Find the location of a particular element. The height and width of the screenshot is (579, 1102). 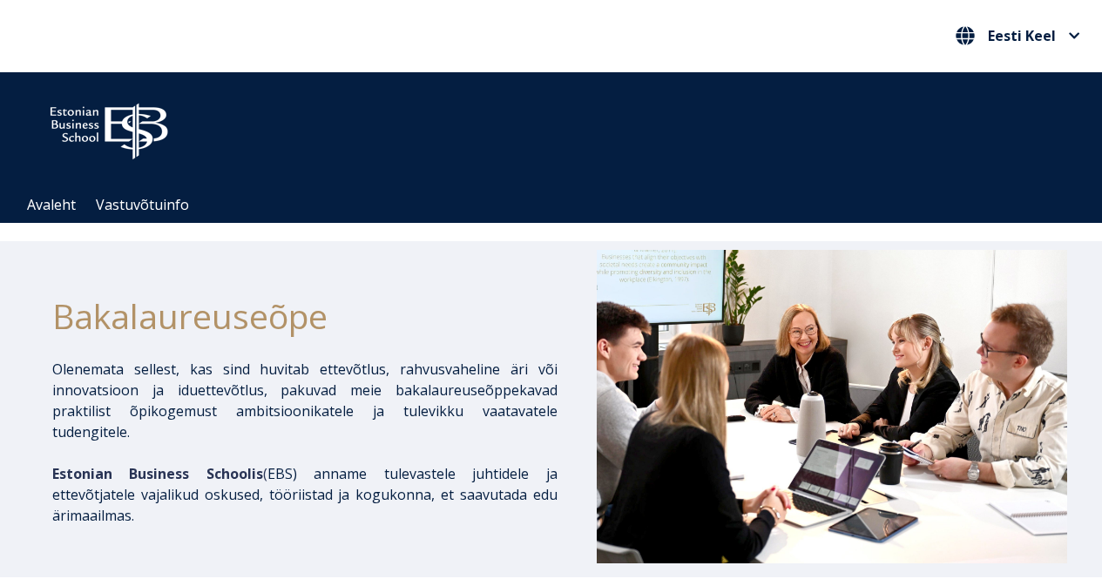

h1: Bakalaureuseõpe is located at coordinates (305, 315).